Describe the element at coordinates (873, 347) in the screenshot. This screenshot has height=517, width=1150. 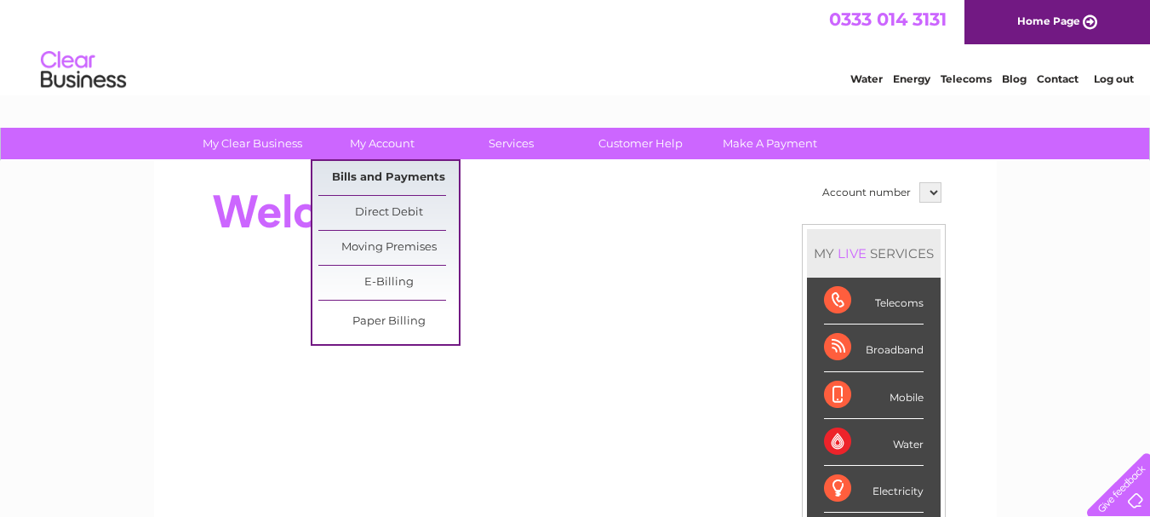
I see `div: Broadband` at that location.